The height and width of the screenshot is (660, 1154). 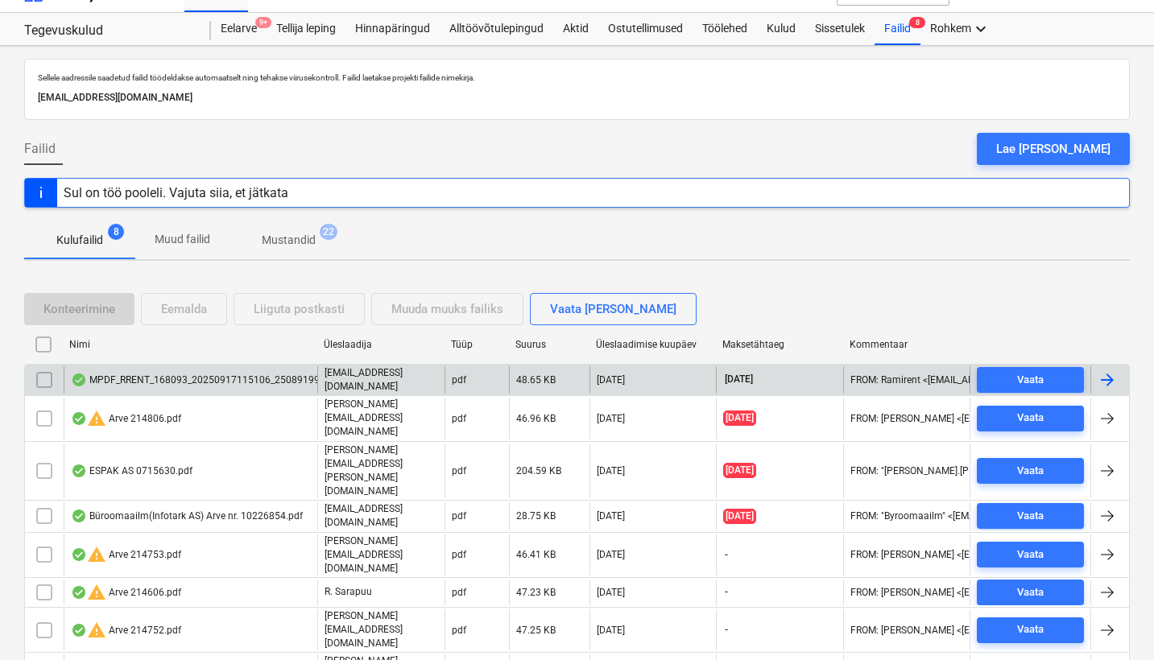 What do you see at coordinates (288, 240) in the screenshot?
I see `p: Mustandid` at bounding box center [288, 240].